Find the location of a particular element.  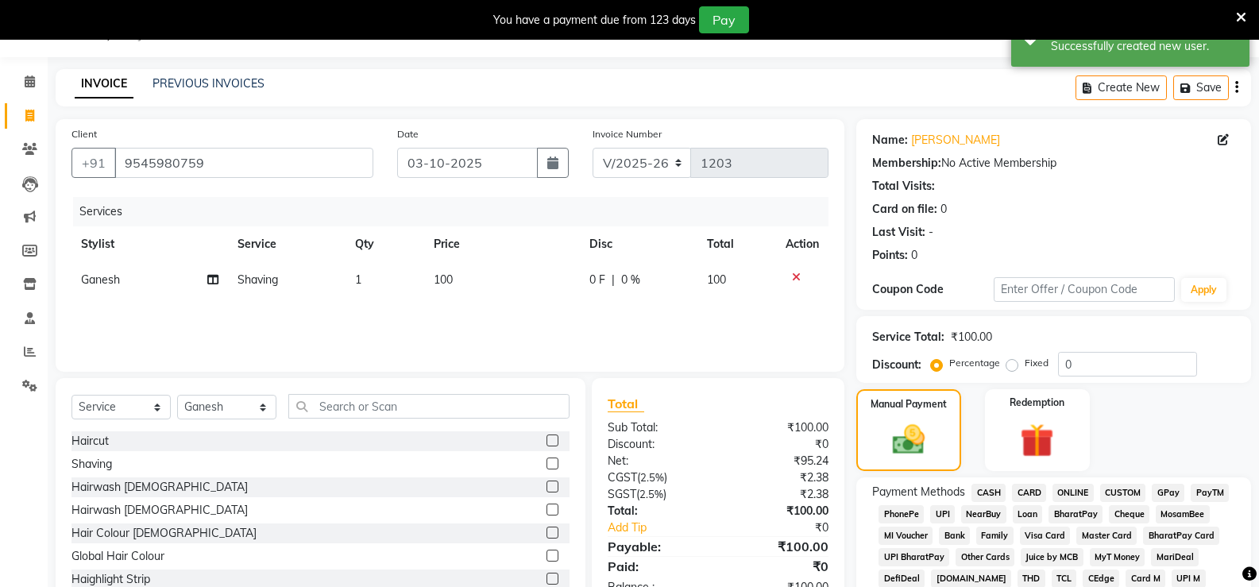

span: Ganesh is located at coordinates (100, 280).